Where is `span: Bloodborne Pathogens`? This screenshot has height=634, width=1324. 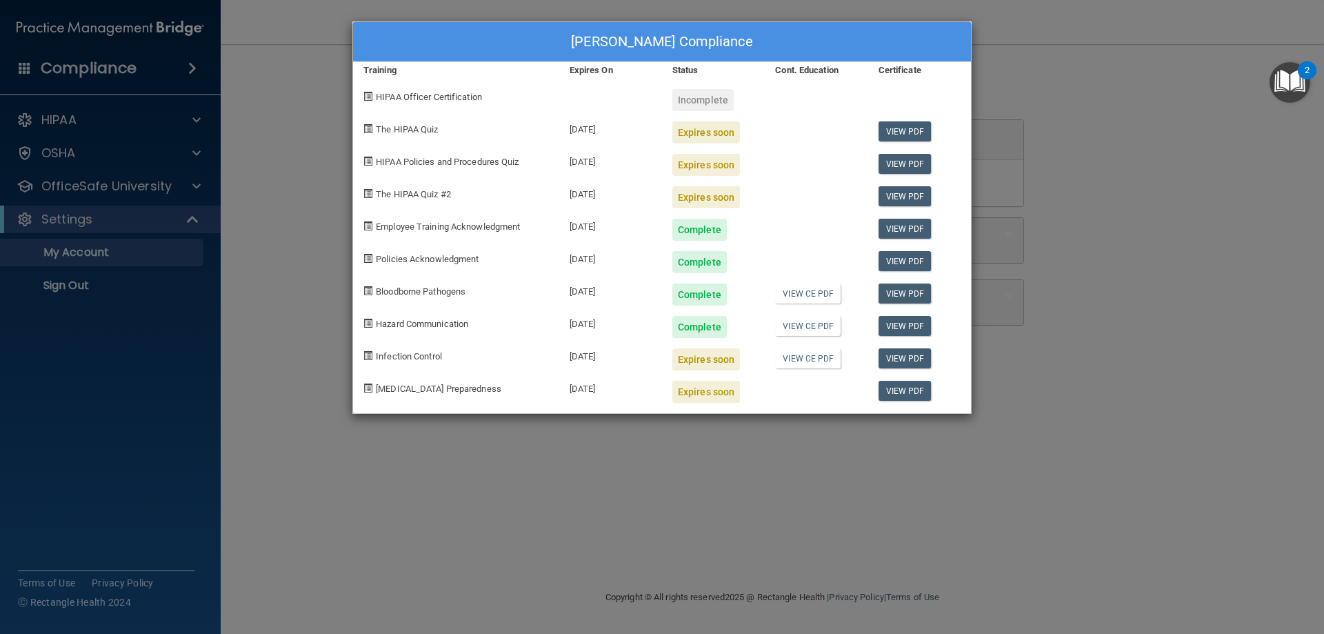
span: Bloodborne Pathogens is located at coordinates (421, 291).